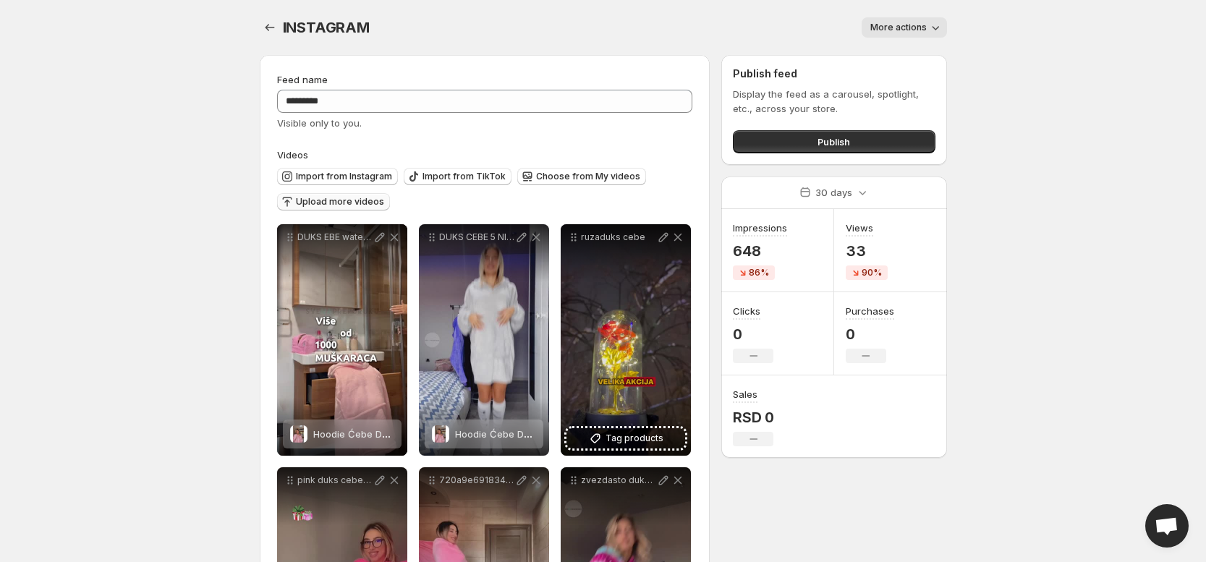 The height and width of the screenshot is (562, 1206). Describe the element at coordinates (870, 311) in the screenshot. I see `h3: Purchases` at that location.